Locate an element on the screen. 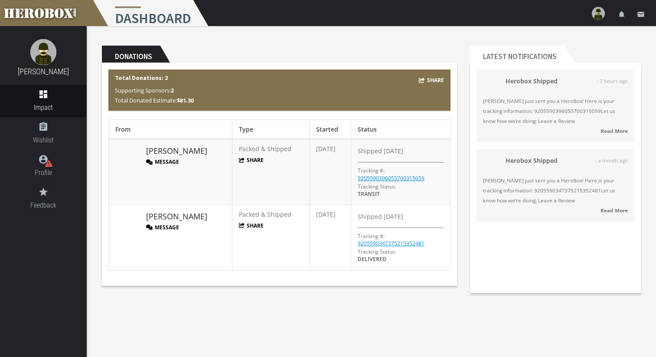  span: DELIVERED is located at coordinates (372, 259).